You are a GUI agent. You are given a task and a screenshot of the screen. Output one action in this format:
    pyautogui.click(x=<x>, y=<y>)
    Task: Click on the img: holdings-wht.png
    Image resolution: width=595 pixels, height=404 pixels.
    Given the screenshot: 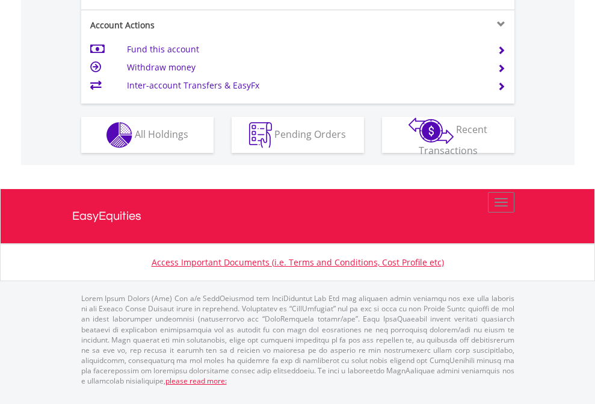 What is the action you would take?
    pyautogui.click(x=119, y=135)
    